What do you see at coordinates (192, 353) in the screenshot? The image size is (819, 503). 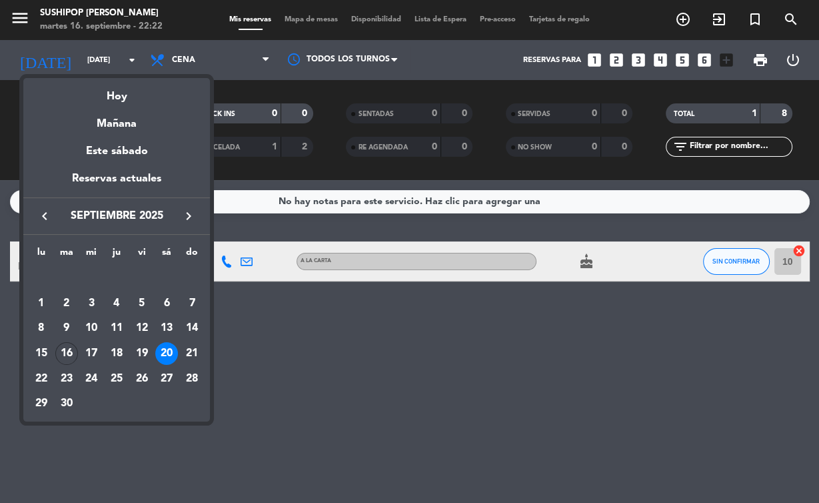 I see `div: 21` at bounding box center [192, 353].